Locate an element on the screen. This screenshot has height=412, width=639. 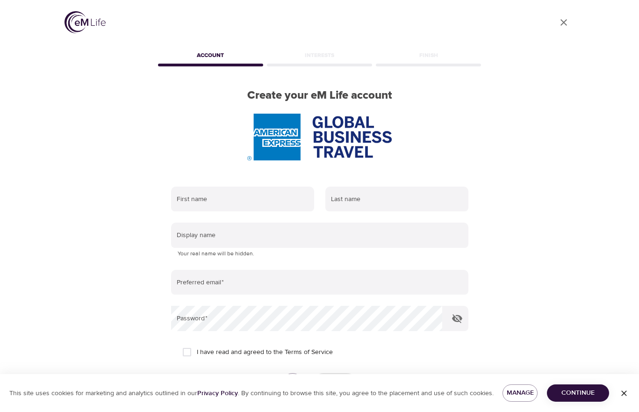
a: Privacy Policy is located at coordinates (217, 393).